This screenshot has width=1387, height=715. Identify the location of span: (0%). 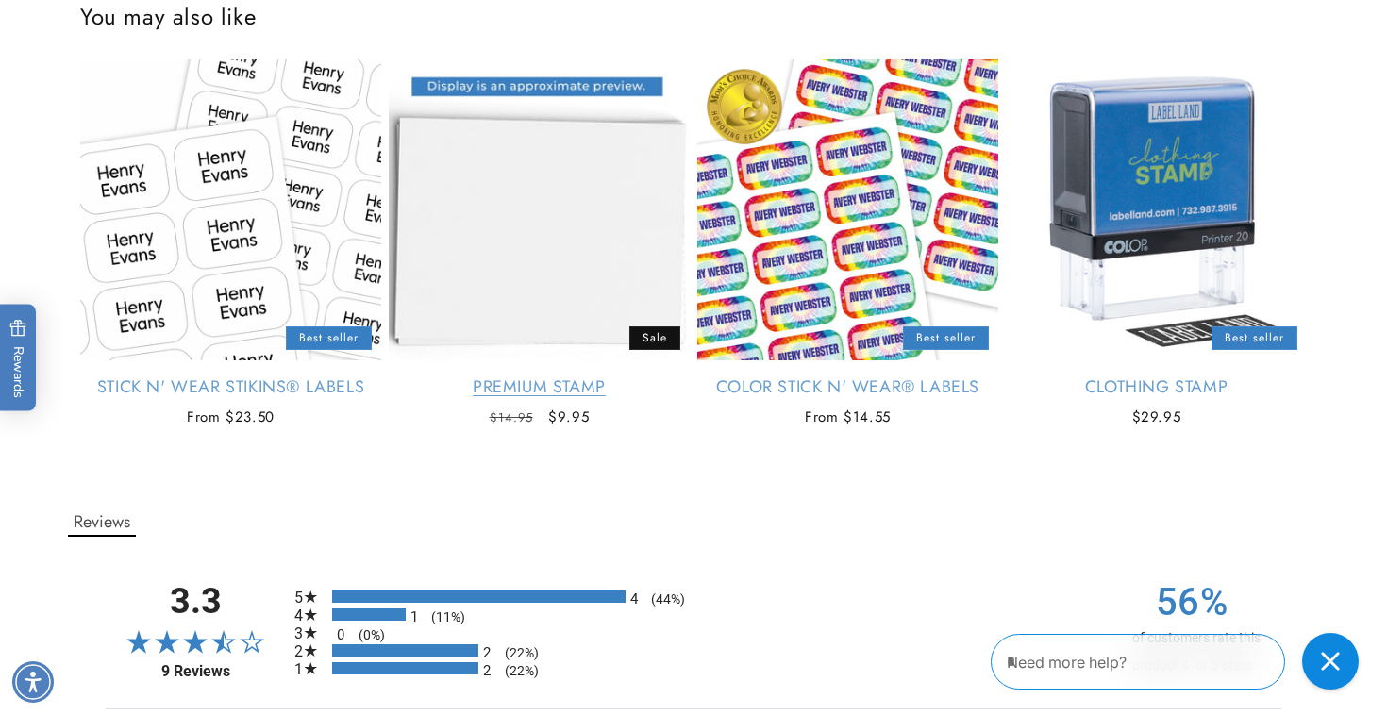
(367, 635).